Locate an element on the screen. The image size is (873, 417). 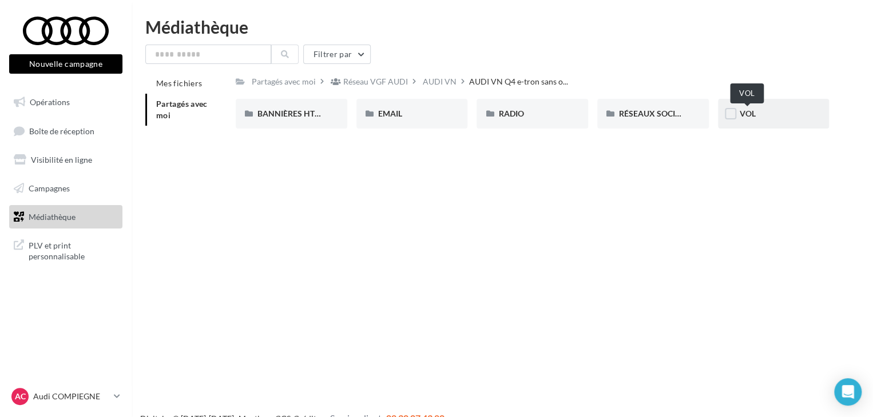
div: AUDI VN is located at coordinates (439, 82).